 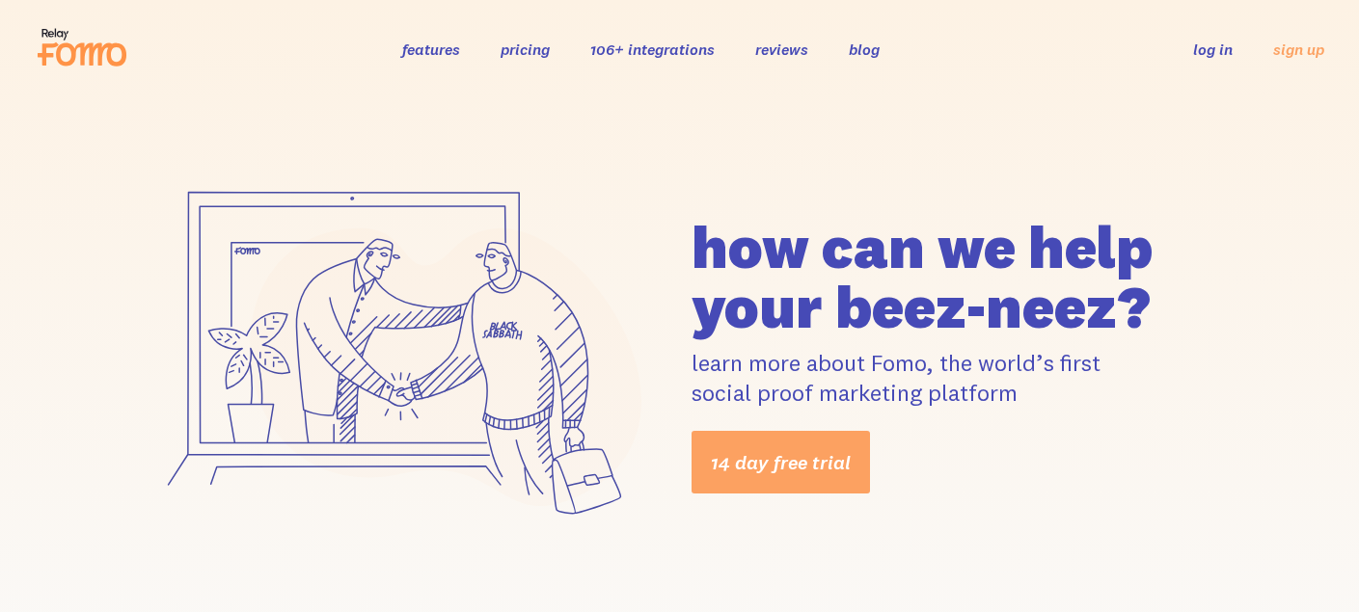 What do you see at coordinates (1298, 49) in the screenshot?
I see `a: sign up` at bounding box center [1298, 49].